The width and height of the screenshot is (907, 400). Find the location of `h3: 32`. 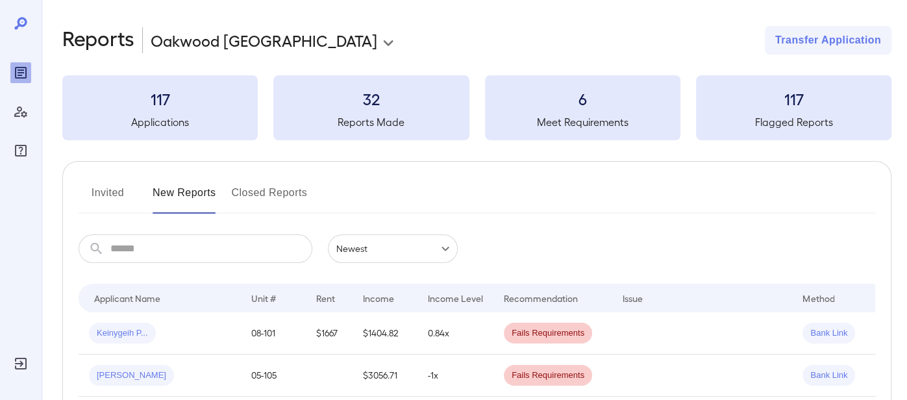

h3: 32 is located at coordinates (371, 99).